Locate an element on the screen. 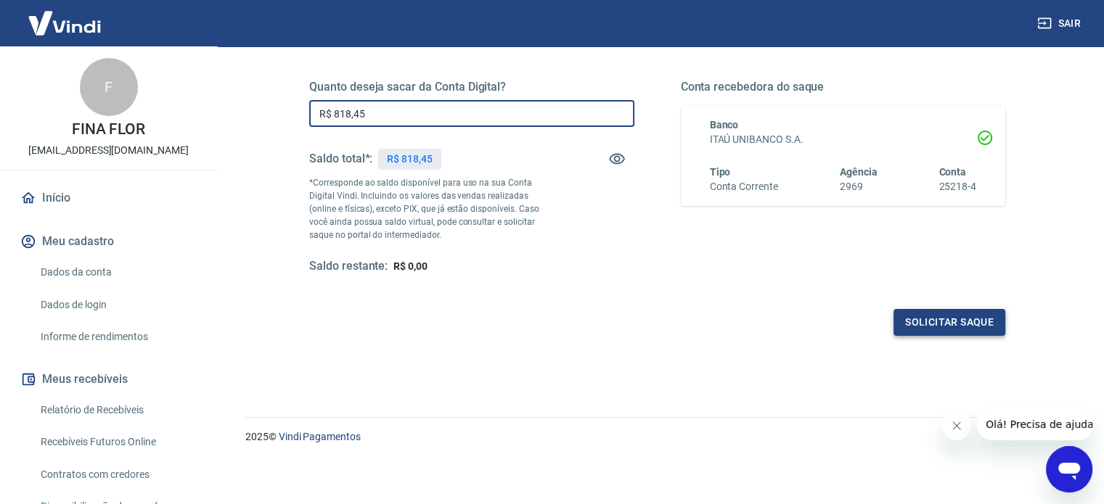 This screenshot has height=504, width=1104. h6: 25218-4 is located at coordinates (957, 187).